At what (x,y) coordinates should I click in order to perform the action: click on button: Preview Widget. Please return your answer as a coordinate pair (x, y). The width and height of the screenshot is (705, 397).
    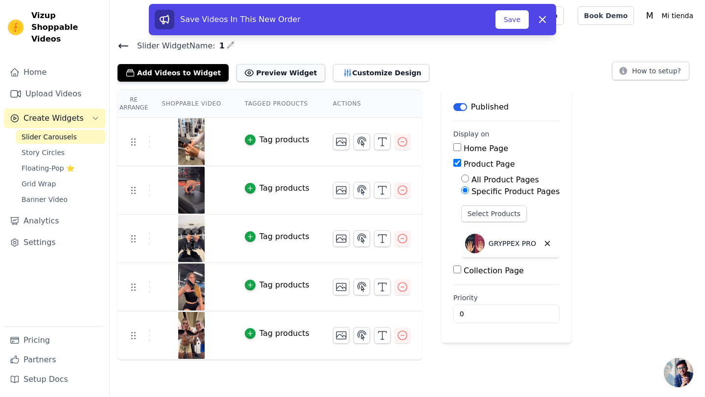
    Looking at the image, I should click on (280, 73).